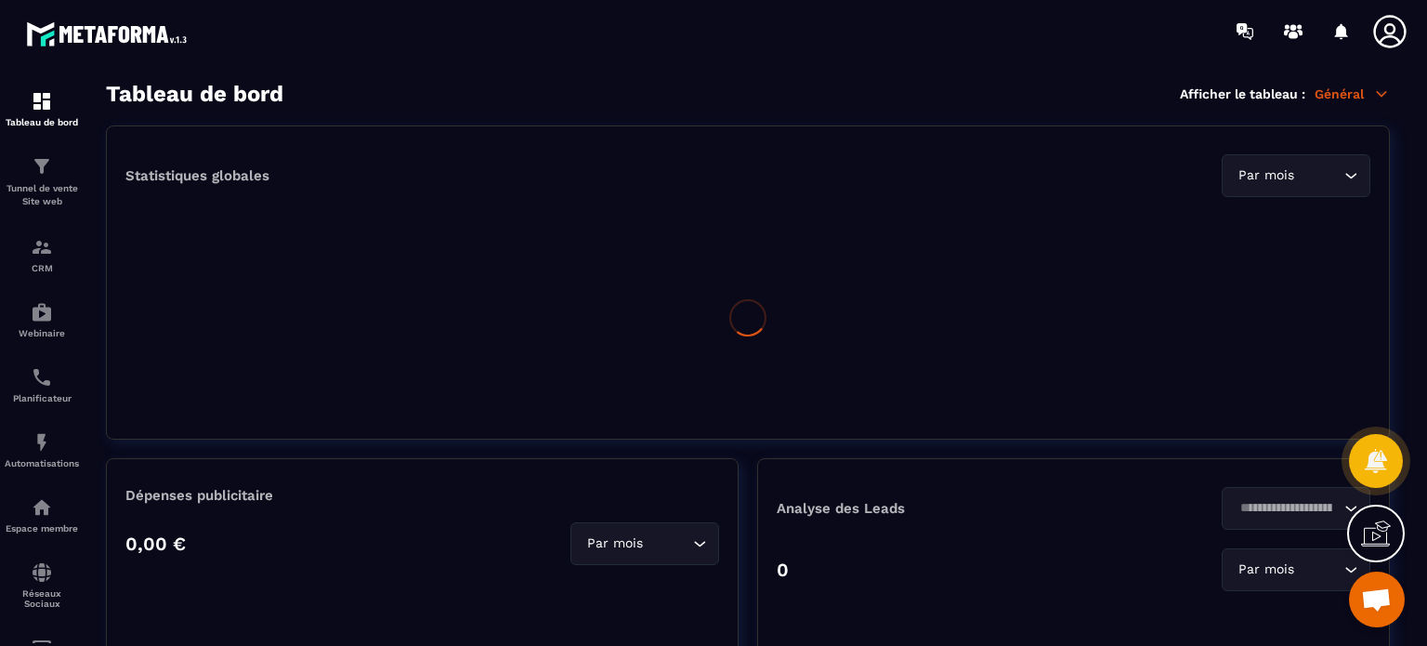 This screenshot has width=1427, height=646. I want to click on img: scheduler, so click(42, 377).